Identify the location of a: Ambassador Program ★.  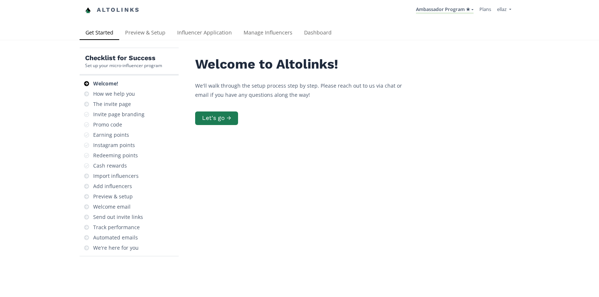
(445, 10).